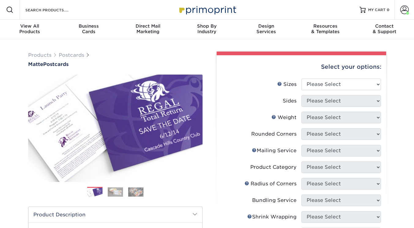  Describe the element at coordinates (115, 214) in the screenshot. I see `h2: Product Description` at that location.